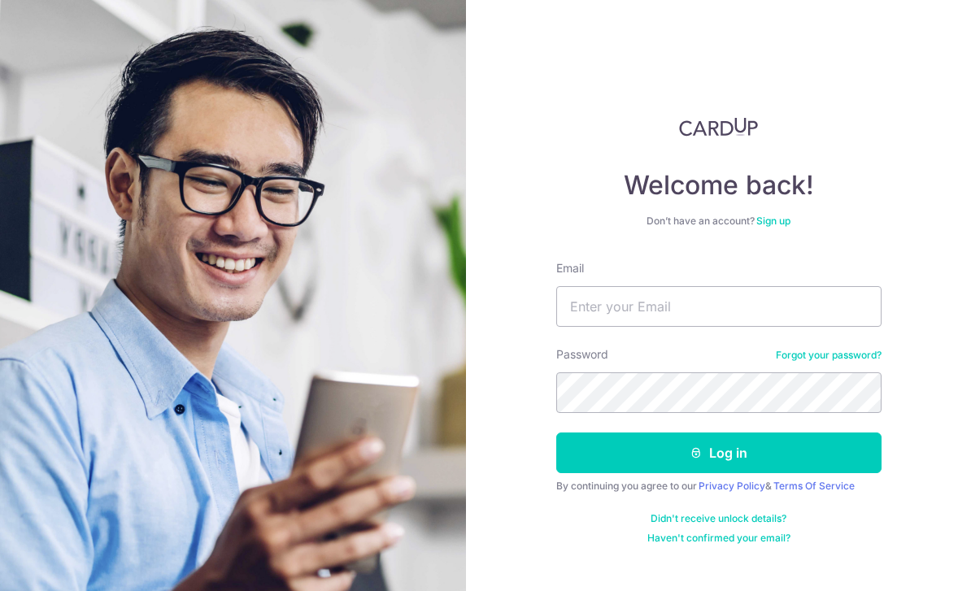 Image resolution: width=971 pixels, height=591 pixels. What do you see at coordinates (719, 221) in the screenshot?
I see `div: Don’t have an account?` at bounding box center [719, 221].